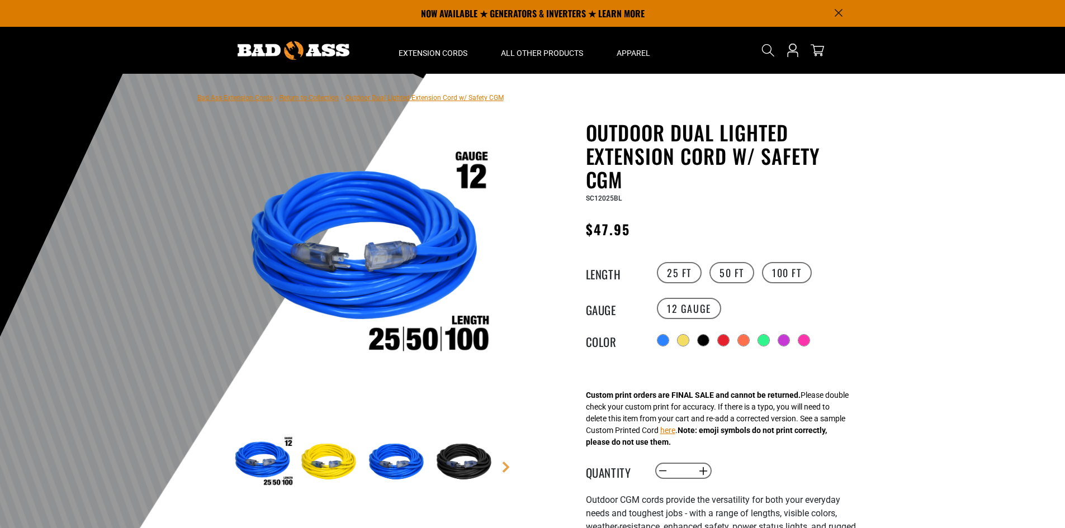 Image resolution: width=1065 pixels, height=528 pixels. I want to click on span: SC12025BL, so click(604, 199).